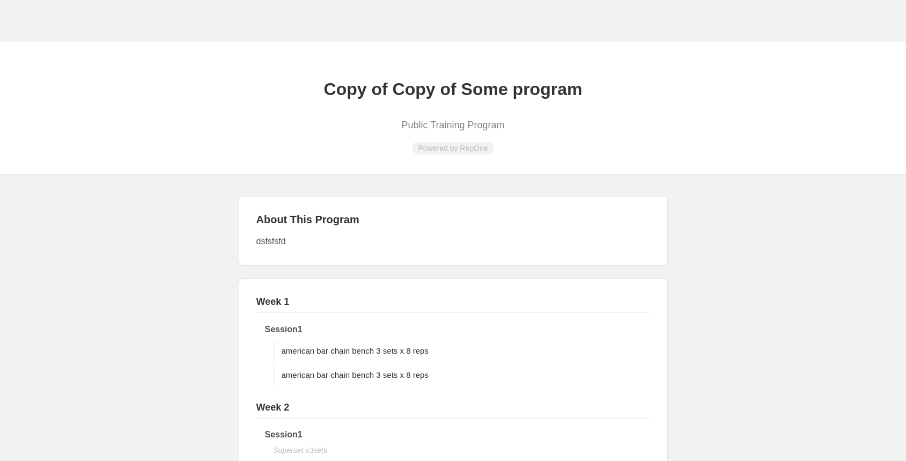 Image resolution: width=906 pixels, height=461 pixels. What do you see at coordinates (809, 398) in the screenshot?
I see `div: Chat Widget` at bounding box center [809, 398].